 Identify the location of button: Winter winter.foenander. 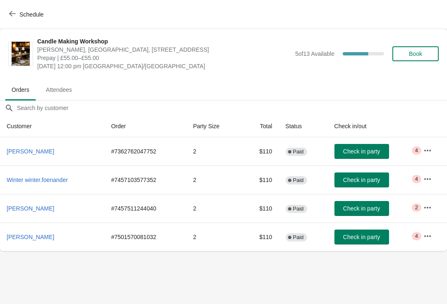
(37, 180).